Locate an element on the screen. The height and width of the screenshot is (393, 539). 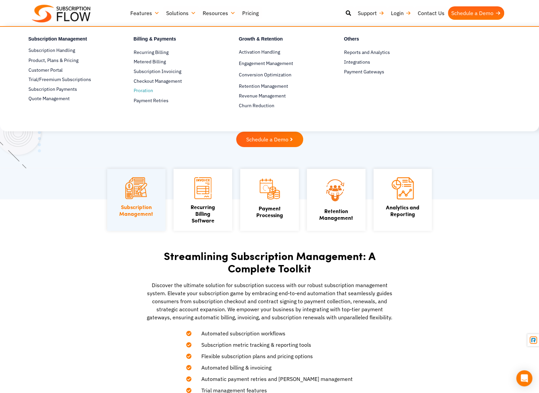
span: Integrations is located at coordinates (357, 62).